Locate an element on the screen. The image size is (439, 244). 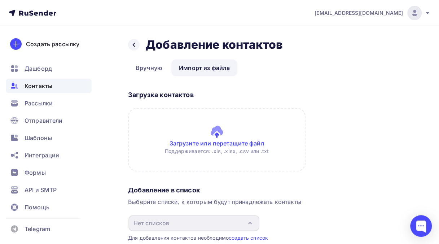
a: создать список is located at coordinates (248, 237).